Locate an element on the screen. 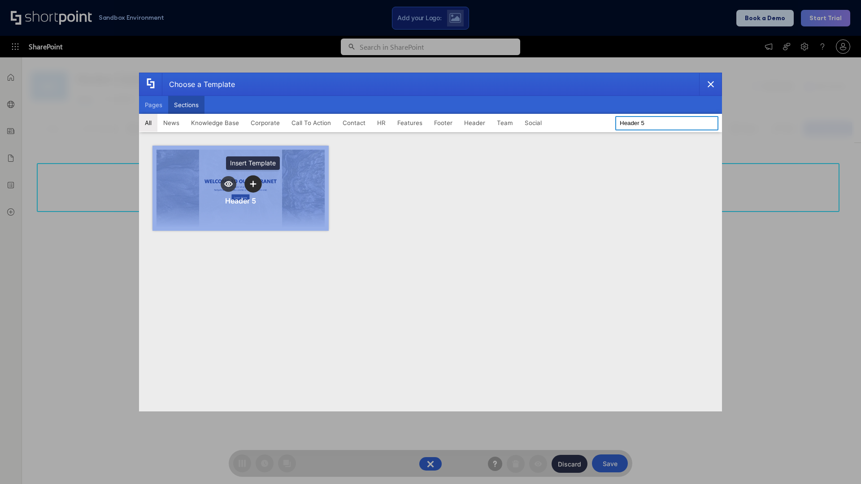  button: Knowledge Base is located at coordinates (215, 123).